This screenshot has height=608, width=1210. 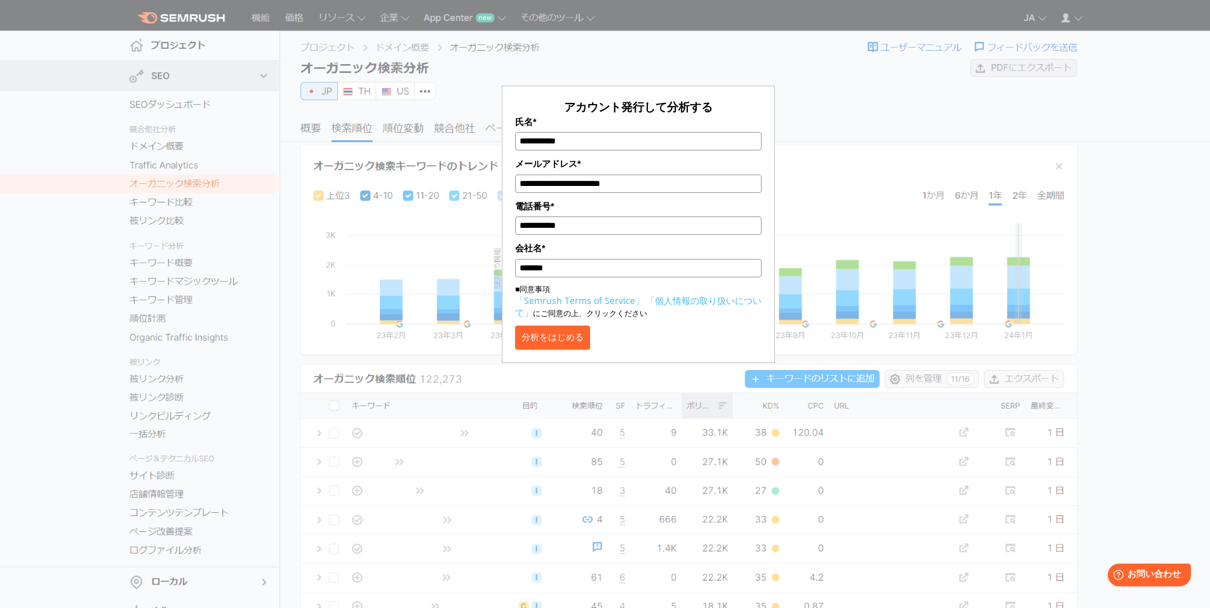 I want to click on button: 分析をはじめる, so click(x=552, y=338).